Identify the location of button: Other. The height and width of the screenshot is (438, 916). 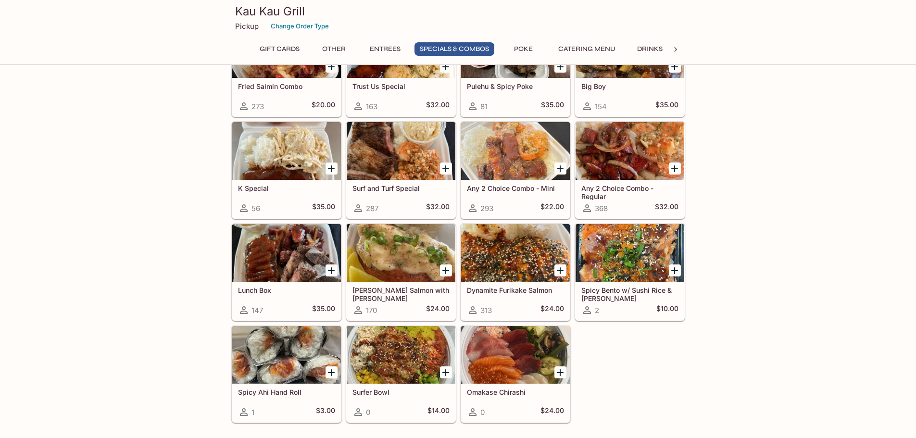
(334, 49).